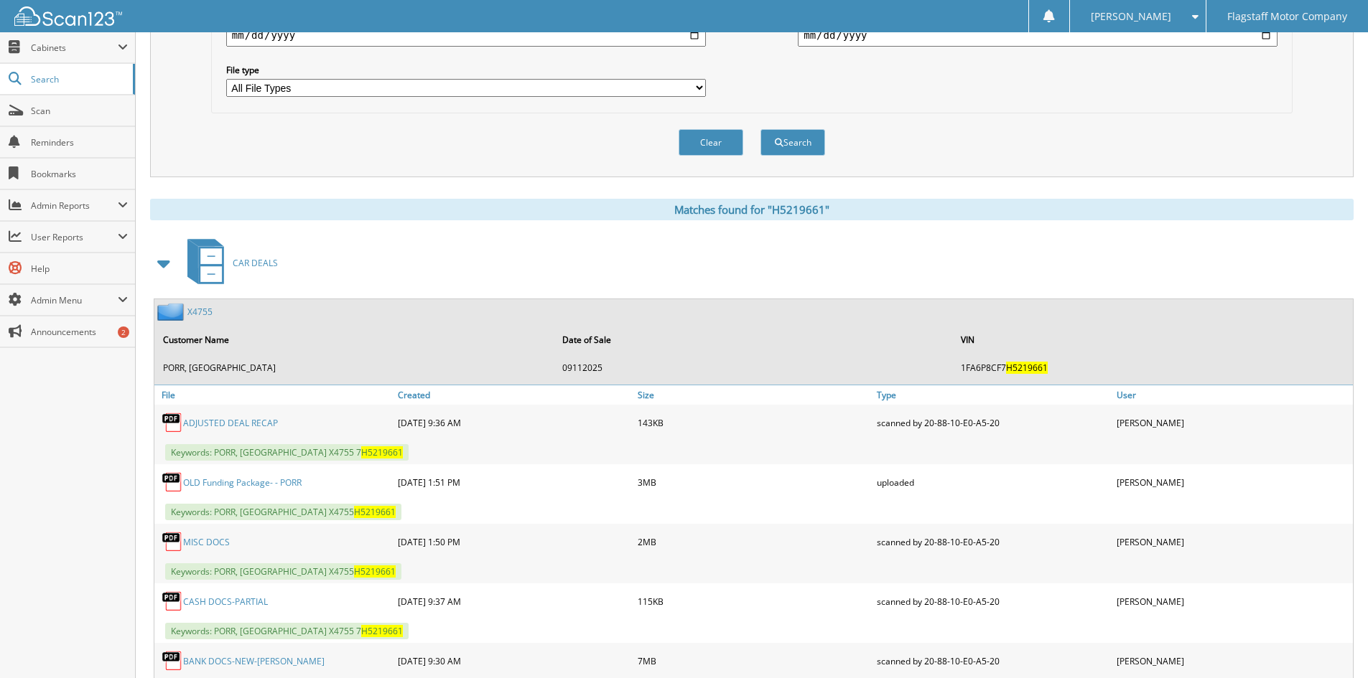 The width and height of the screenshot is (1368, 678). I want to click on span: Cabinets, so click(74, 47).